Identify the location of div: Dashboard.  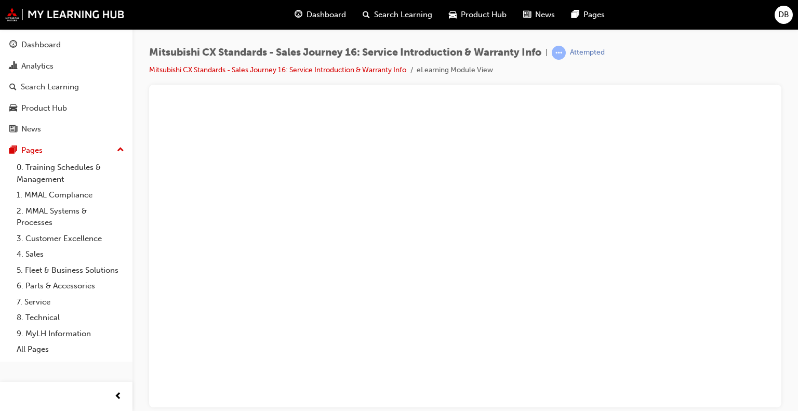
(41, 45).